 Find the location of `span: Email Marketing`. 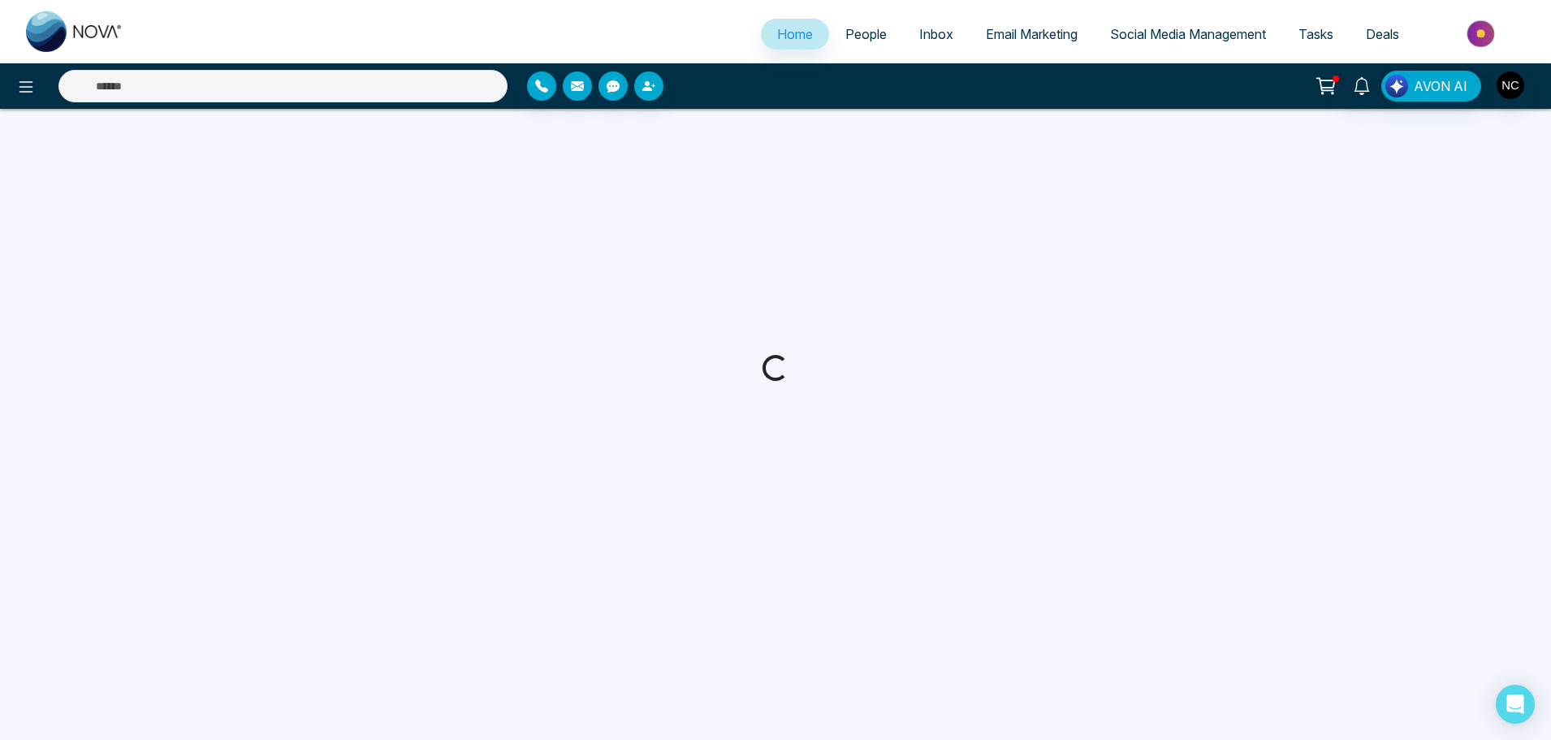

span: Email Marketing is located at coordinates (1031, 34).